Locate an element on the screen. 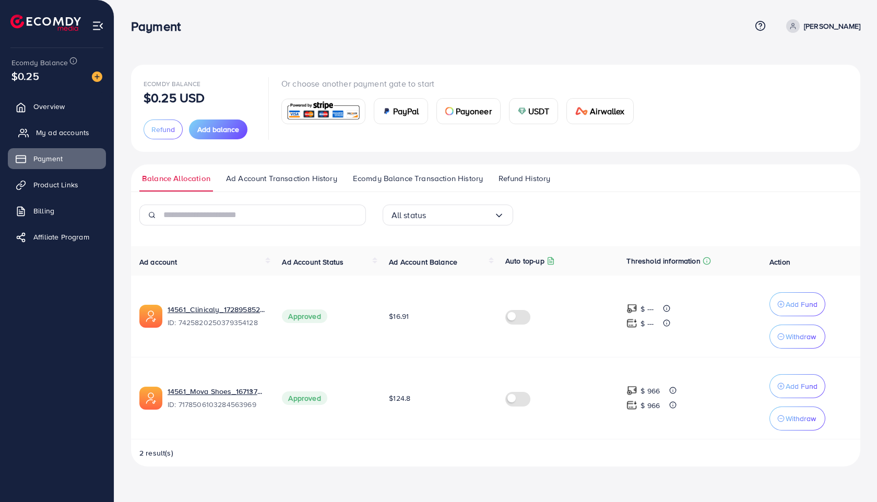  a: Affiliate Program is located at coordinates (57, 237).